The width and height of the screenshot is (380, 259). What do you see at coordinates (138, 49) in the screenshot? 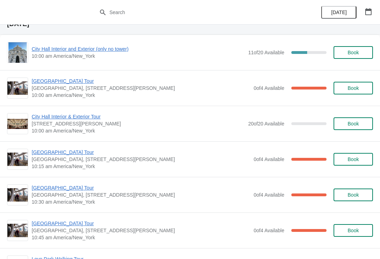
I see `span: City Hall Interior and Exterior (only no tower)` at bounding box center [138, 49].